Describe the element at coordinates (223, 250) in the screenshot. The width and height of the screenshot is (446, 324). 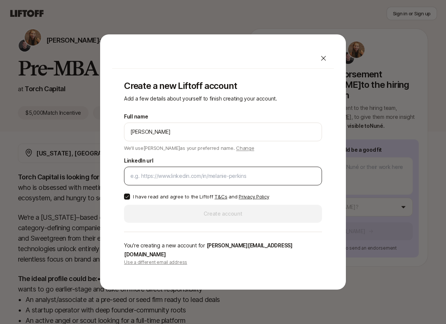
I see `p: You're creating a new account for` at that location.